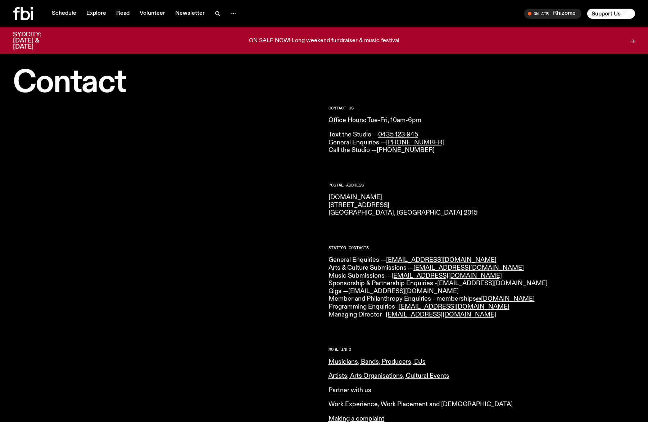  Describe the element at coordinates (190, 14) in the screenshot. I see `a: Newsletter` at that location.